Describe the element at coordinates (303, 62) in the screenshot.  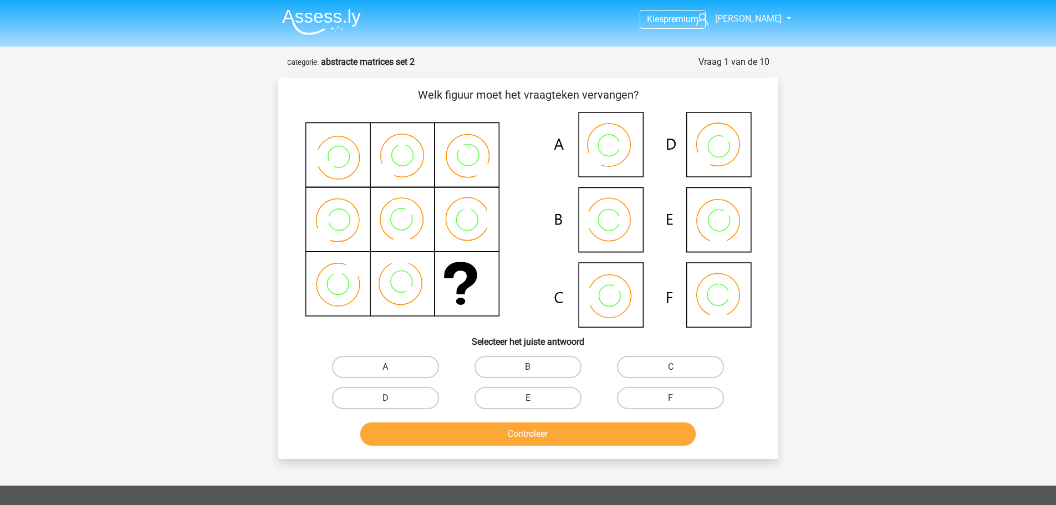
I see `small: Categorie:` at that location.